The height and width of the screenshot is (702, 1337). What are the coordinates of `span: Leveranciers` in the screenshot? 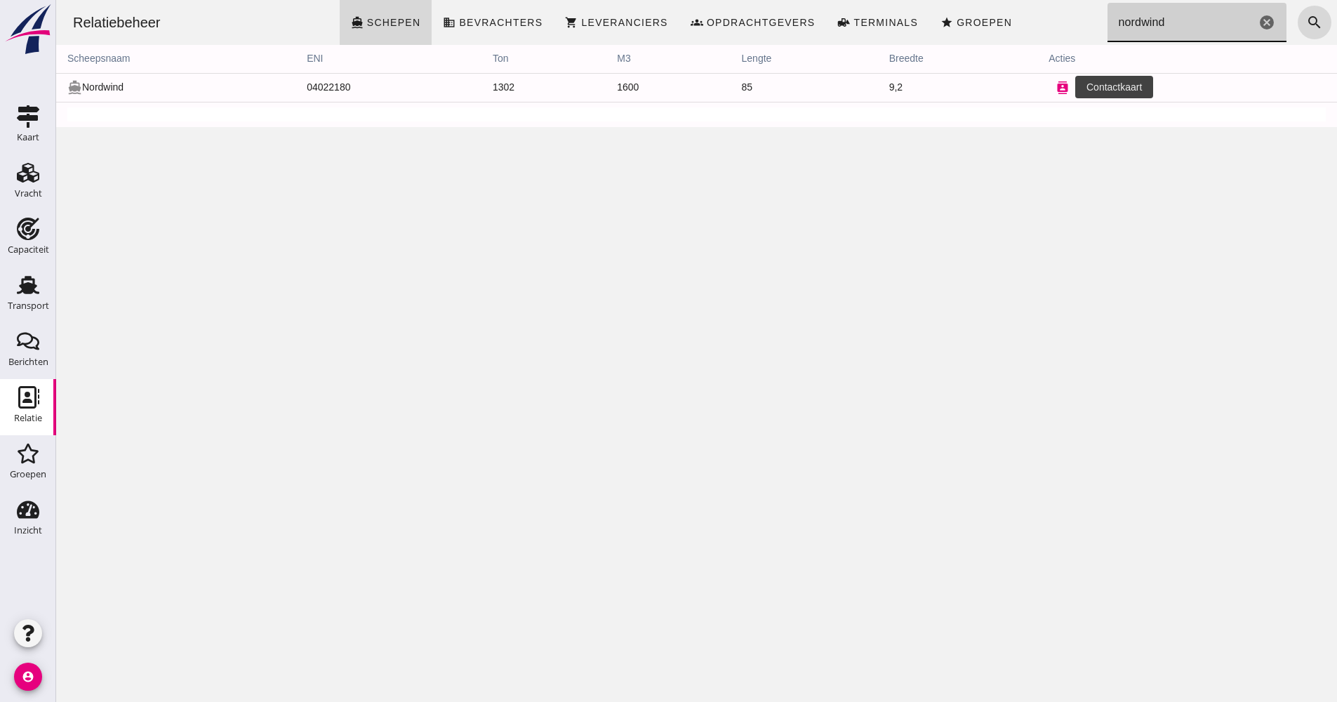 It's located at (568, 22).